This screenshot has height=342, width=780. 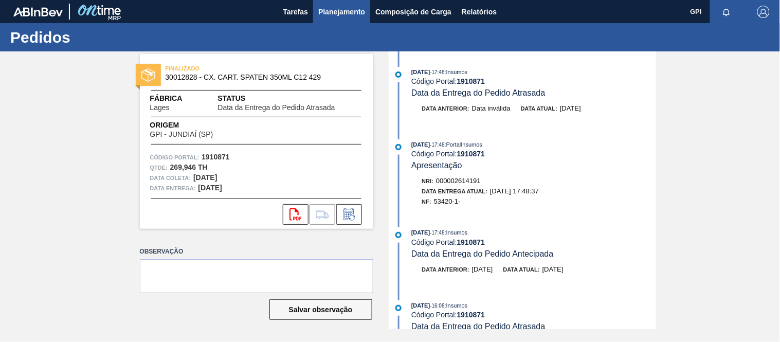 What do you see at coordinates (296, 214) in the screenshot?
I see `div: Abrir arquivo PDF` at bounding box center [296, 214].